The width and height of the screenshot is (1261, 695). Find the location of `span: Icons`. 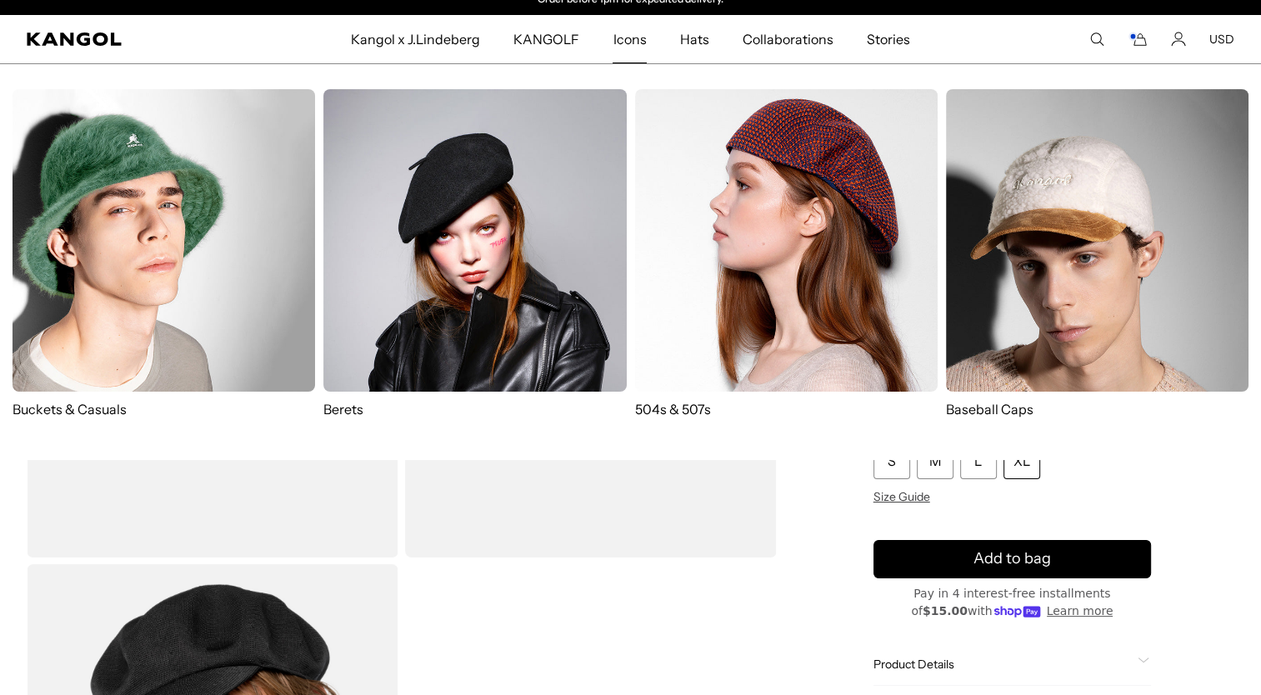

span: Icons is located at coordinates (629, 39).